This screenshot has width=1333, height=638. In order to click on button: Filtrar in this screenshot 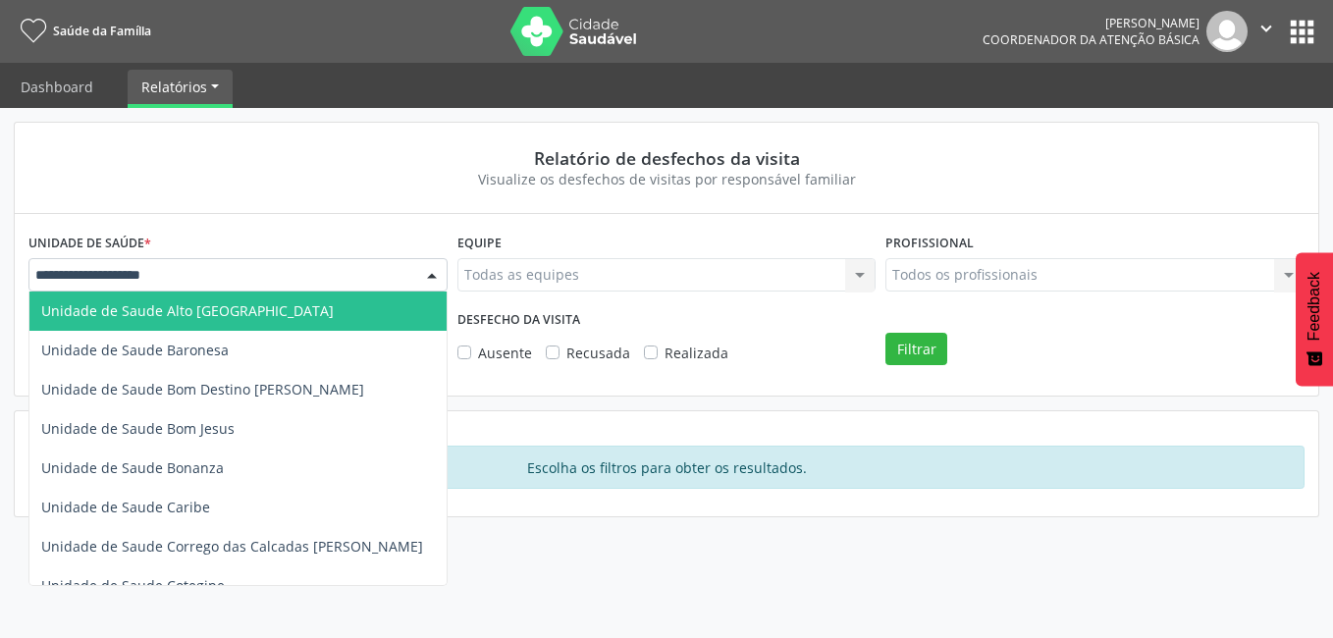, I will do `click(916, 349)`.